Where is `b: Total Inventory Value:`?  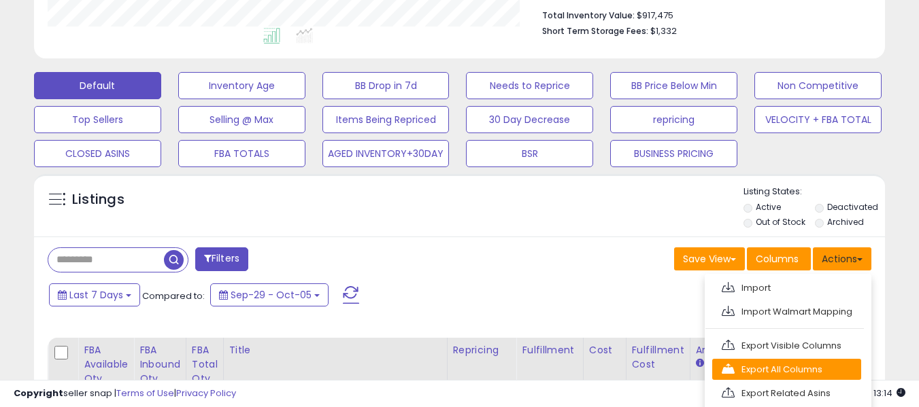
b: Total Inventory Value: is located at coordinates (588, 15).